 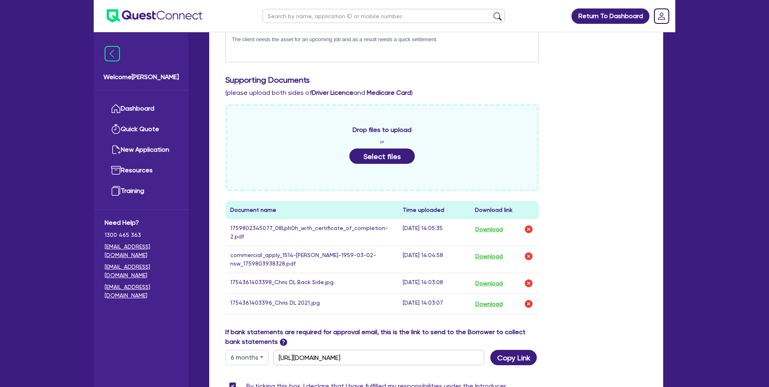 What do you see at coordinates (311, 210) in the screenshot?
I see `th: Document name` at bounding box center [311, 210].